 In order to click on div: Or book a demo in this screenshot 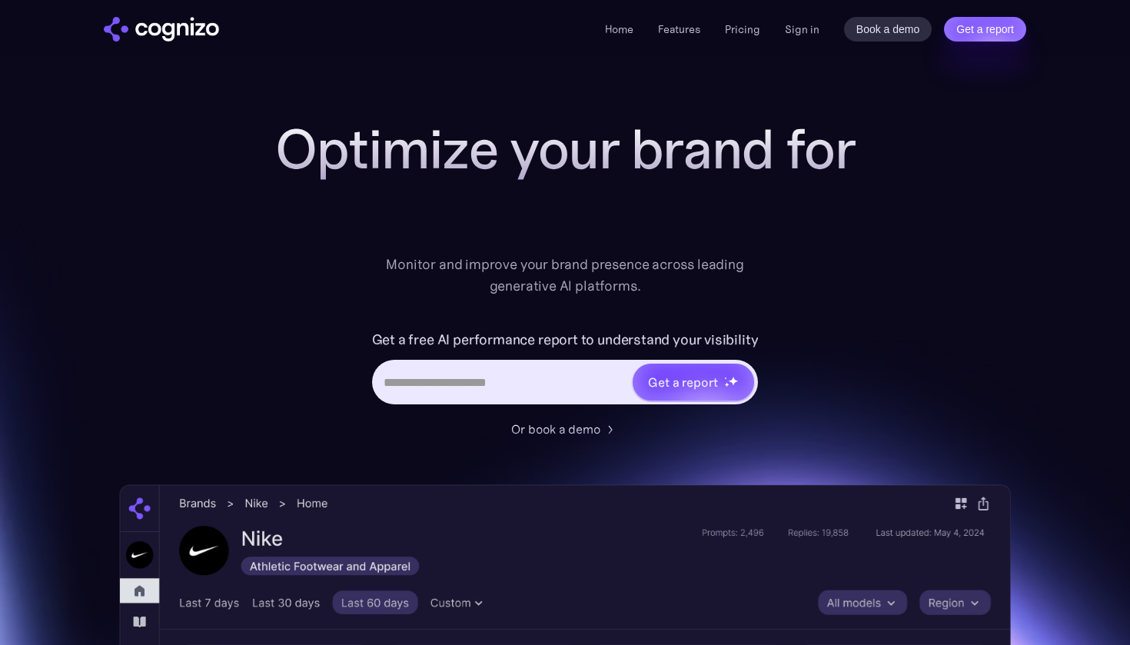, I will do `click(556, 429)`.